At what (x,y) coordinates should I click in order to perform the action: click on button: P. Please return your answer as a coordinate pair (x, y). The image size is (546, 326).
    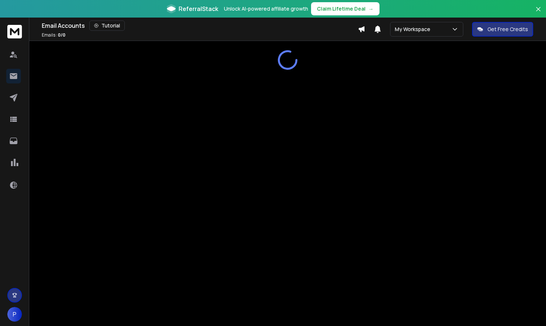
    Looking at the image, I should click on (15, 315).